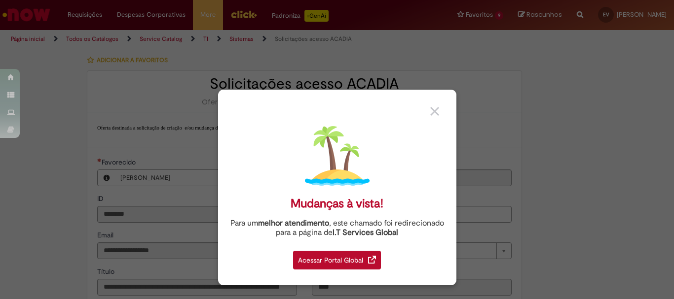  Describe the element at coordinates (337, 156) in the screenshot. I see `img: island.png` at that location.